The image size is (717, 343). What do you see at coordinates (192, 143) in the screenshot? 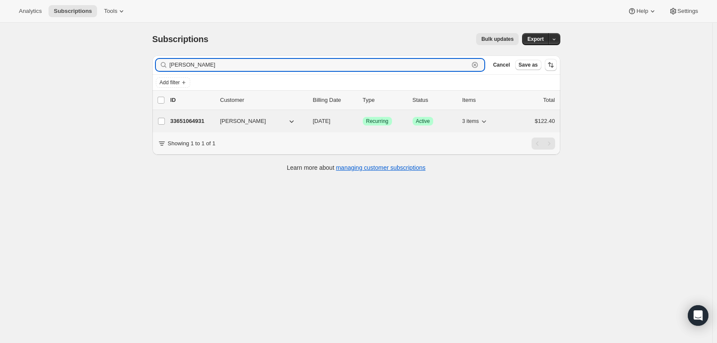
I see `p: Showing 1 to 1 of 1` at bounding box center [192, 143].